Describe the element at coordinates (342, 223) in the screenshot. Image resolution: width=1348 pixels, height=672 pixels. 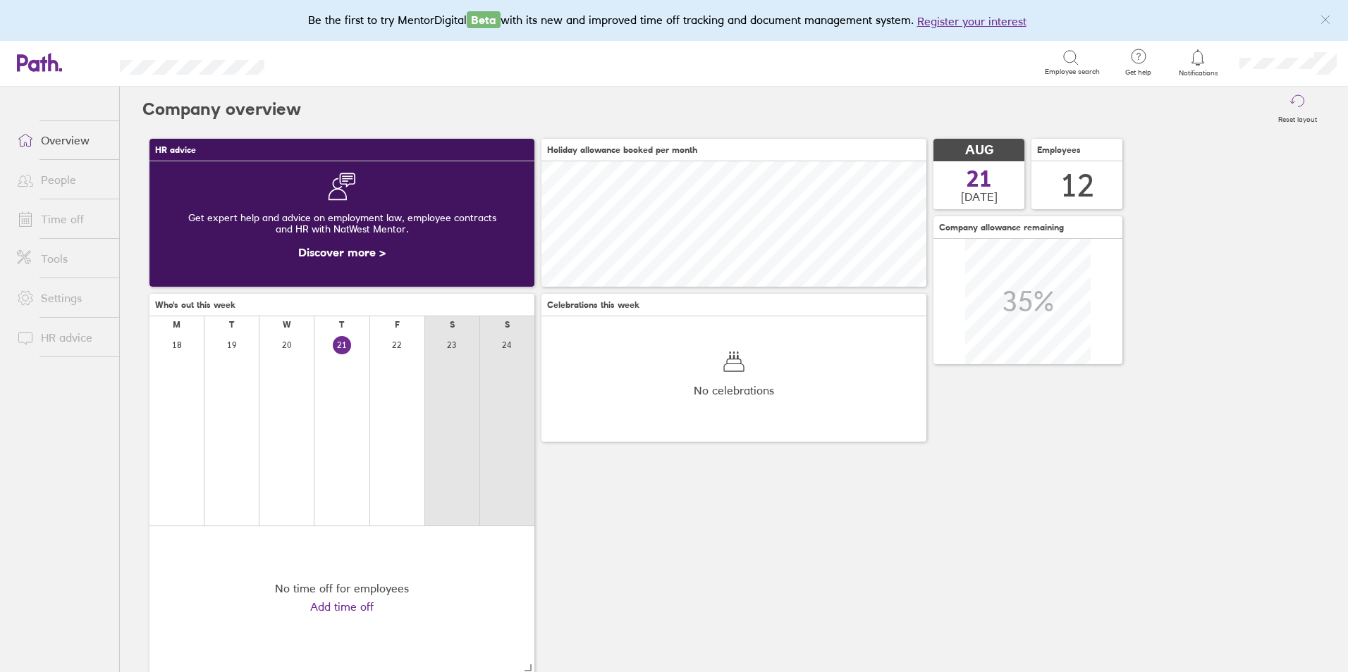
I see `div: Get expert help and advice on employment law, employee contracts and HR with NatWest Mentor.` at that location.